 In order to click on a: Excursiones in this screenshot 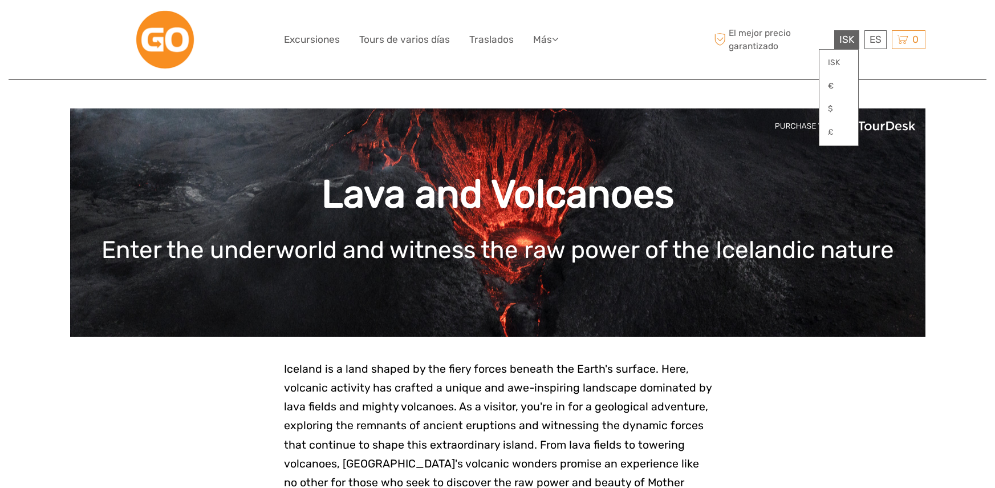, I will do `click(312, 39)`.